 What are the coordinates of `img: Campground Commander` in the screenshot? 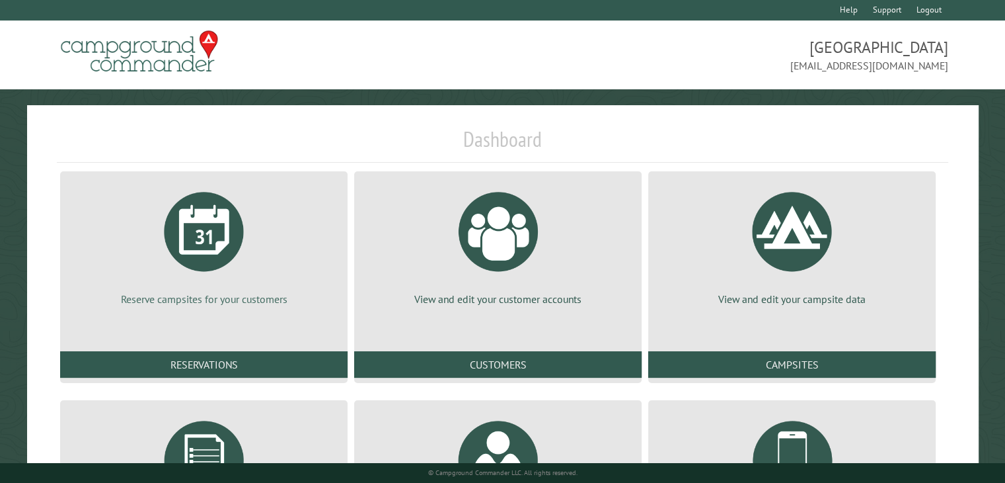 It's located at (139, 52).